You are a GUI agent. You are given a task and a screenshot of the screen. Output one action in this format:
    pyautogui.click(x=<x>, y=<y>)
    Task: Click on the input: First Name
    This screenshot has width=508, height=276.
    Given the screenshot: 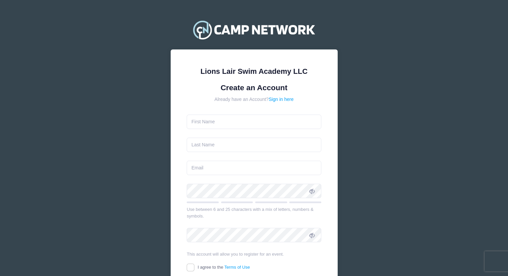 What is the action you would take?
    pyautogui.click(x=254, y=121)
    